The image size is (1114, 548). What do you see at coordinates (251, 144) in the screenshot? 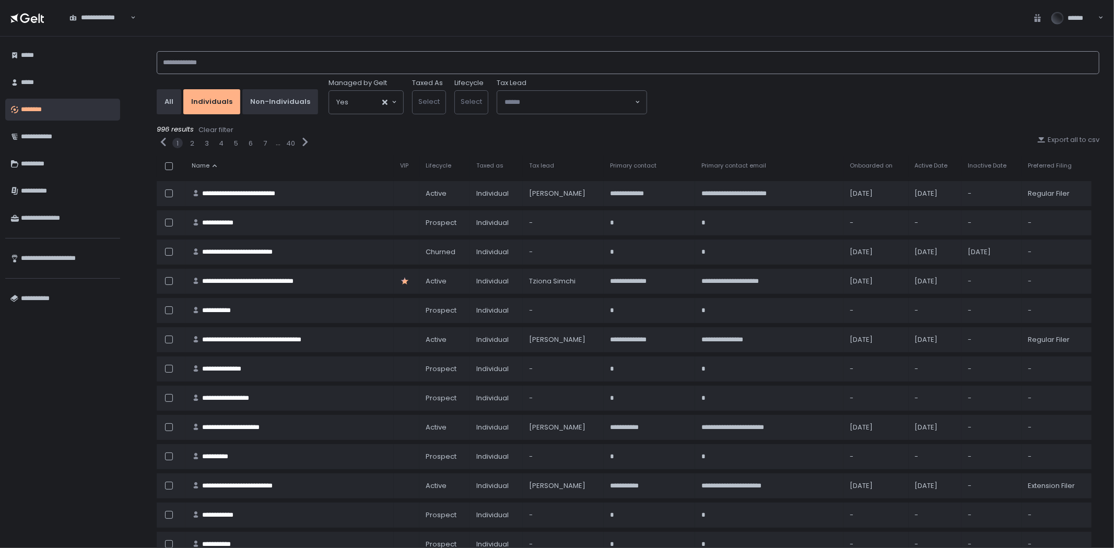
I see `div: 6` at bounding box center [251, 144].